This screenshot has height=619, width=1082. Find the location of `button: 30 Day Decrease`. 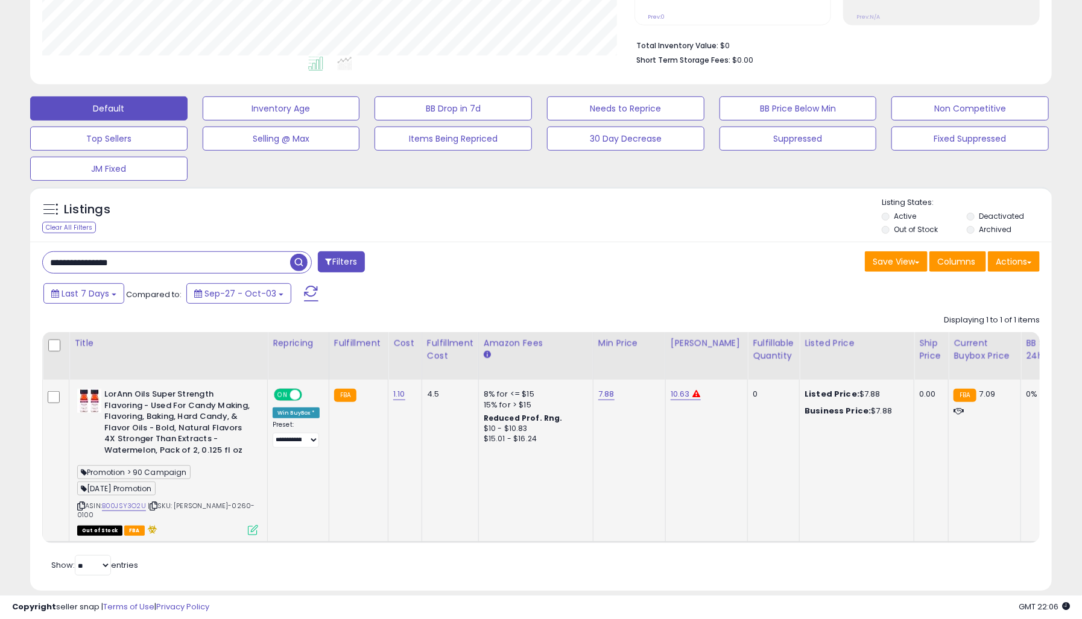

button: 30 Day Decrease is located at coordinates (625, 139).